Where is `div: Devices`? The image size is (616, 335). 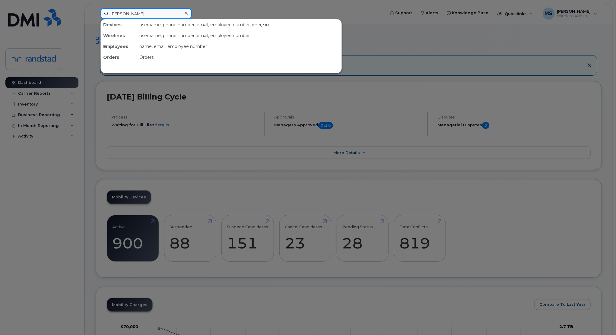 div: Devices is located at coordinates (119, 25).